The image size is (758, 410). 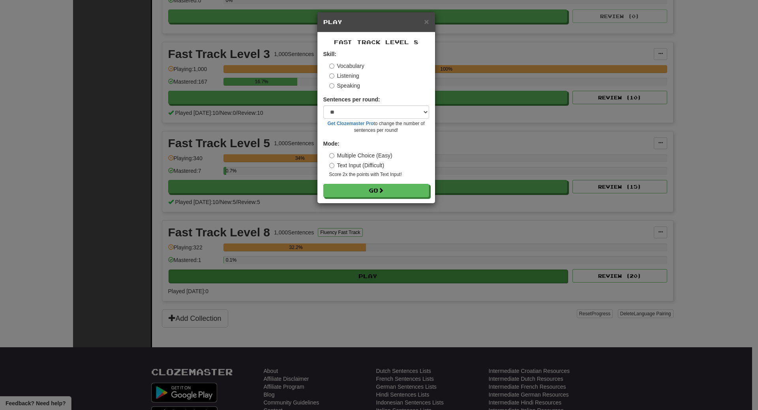 What do you see at coordinates (345, 86) in the screenshot?
I see `label: Speaking` at bounding box center [345, 86].